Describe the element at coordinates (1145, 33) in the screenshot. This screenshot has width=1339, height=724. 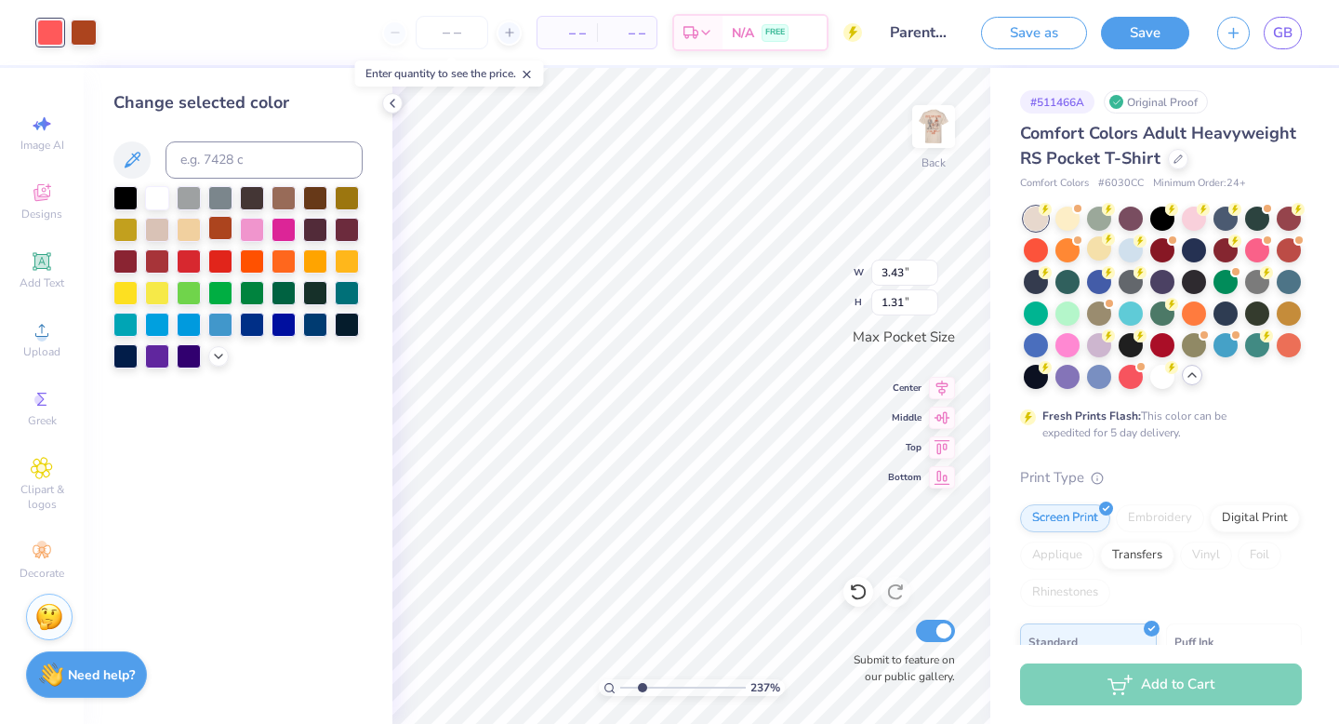
I see `button: Save` at that location.